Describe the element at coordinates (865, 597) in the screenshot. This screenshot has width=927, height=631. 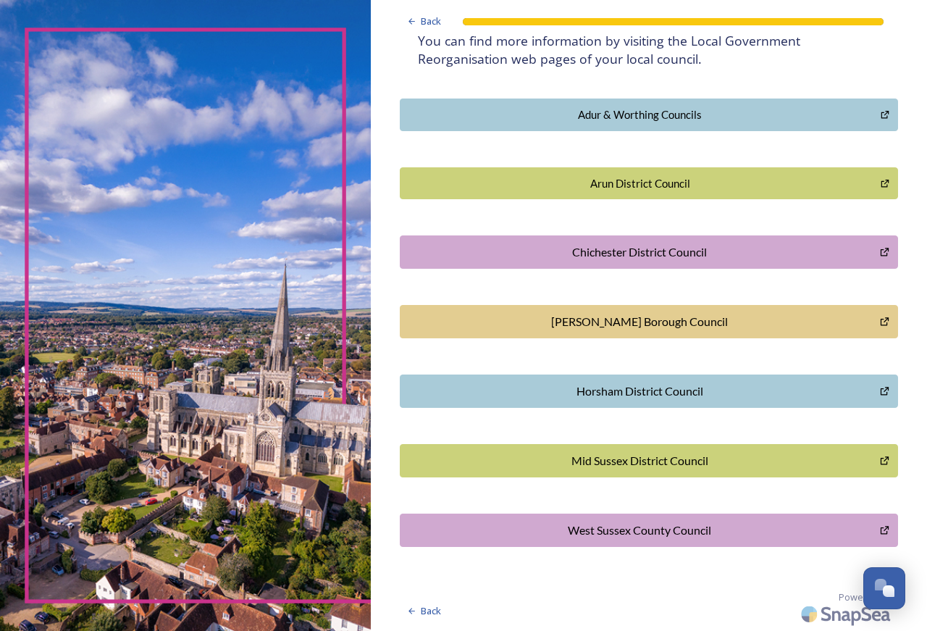
I see `span: Powered by` at that location.